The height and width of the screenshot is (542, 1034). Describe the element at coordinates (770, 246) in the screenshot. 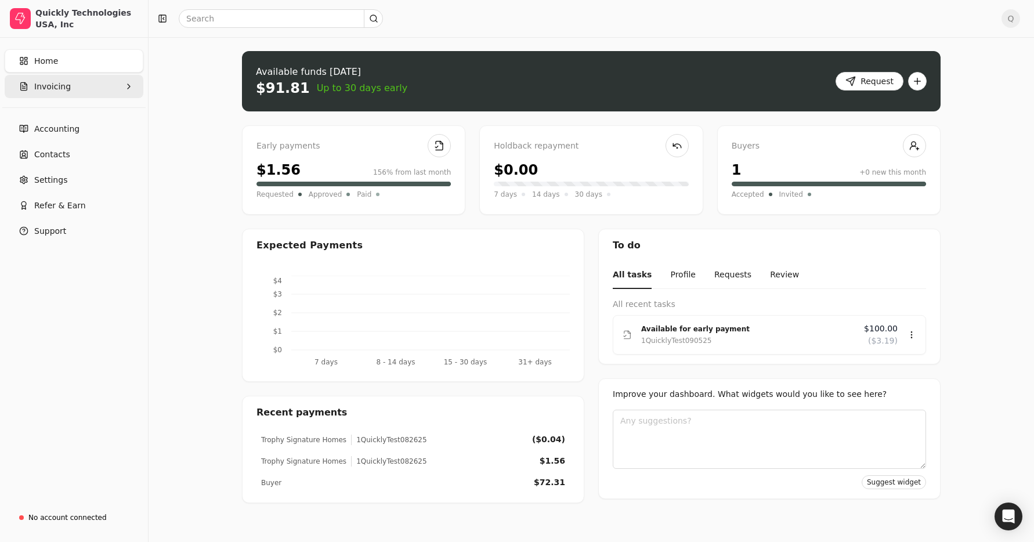

I see `div: To do` at that location.